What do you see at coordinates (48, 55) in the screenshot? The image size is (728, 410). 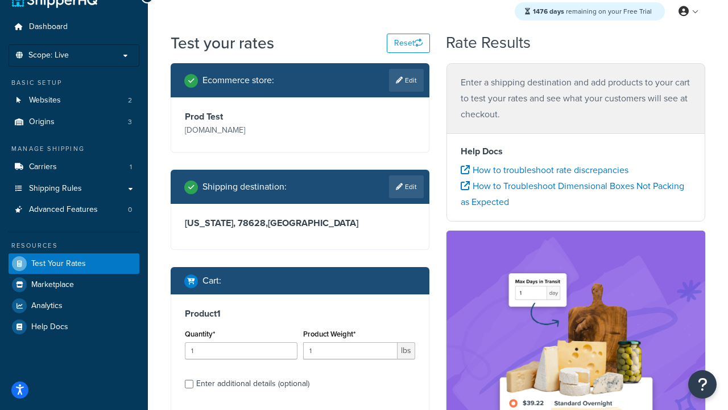 I see `span: Scope: Live` at bounding box center [48, 55].